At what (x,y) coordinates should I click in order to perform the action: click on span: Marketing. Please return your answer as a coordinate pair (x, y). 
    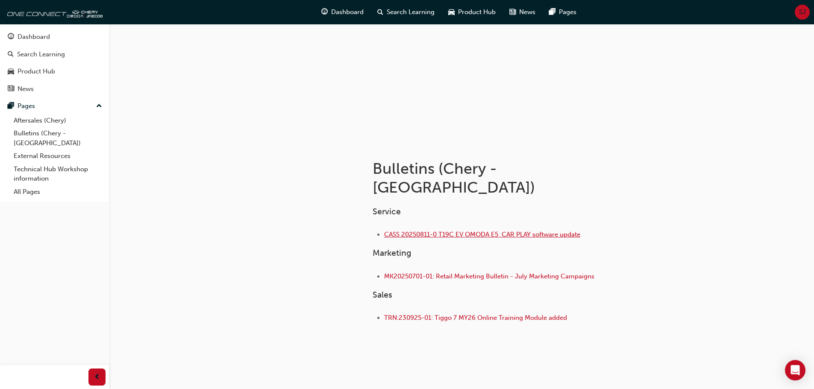
    Looking at the image, I should click on (392, 253).